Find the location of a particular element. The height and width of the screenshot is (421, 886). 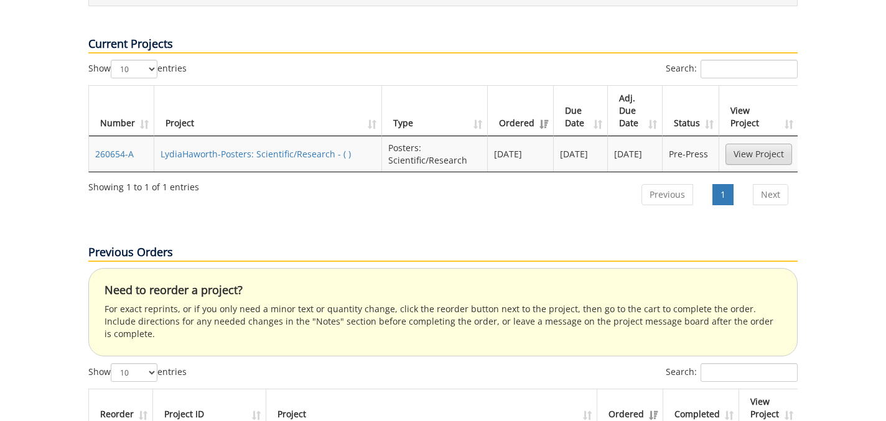

a: Next is located at coordinates (771, 195).